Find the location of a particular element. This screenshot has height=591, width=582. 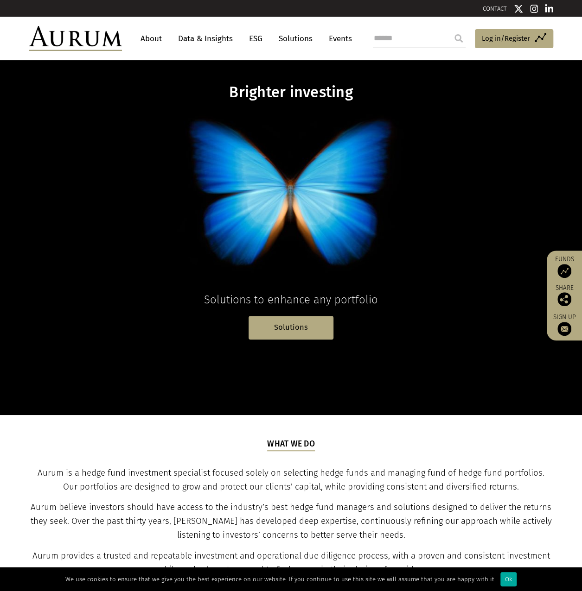

span: Solutions to enhance any portfolio is located at coordinates (291, 300).